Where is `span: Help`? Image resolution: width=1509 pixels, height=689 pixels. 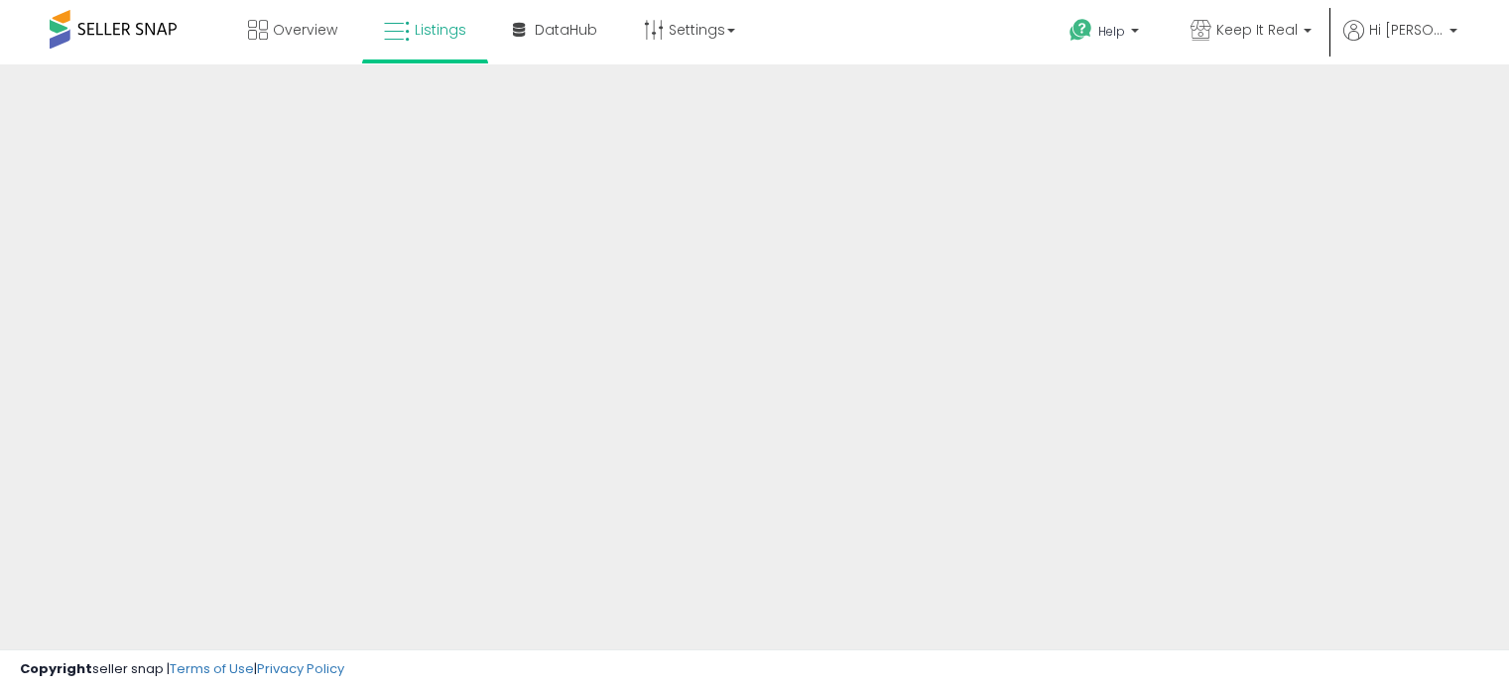 span: Help is located at coordinates (1111, 31).